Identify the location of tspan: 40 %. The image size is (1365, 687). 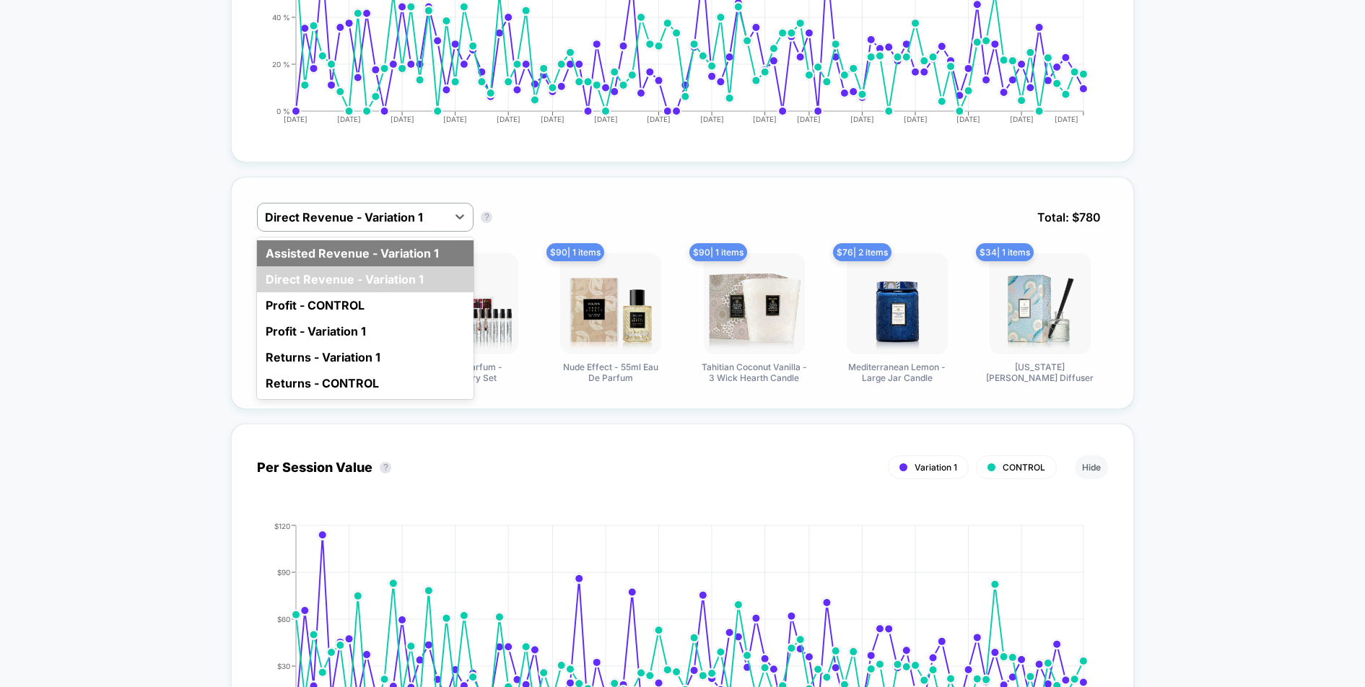
(281, 17).